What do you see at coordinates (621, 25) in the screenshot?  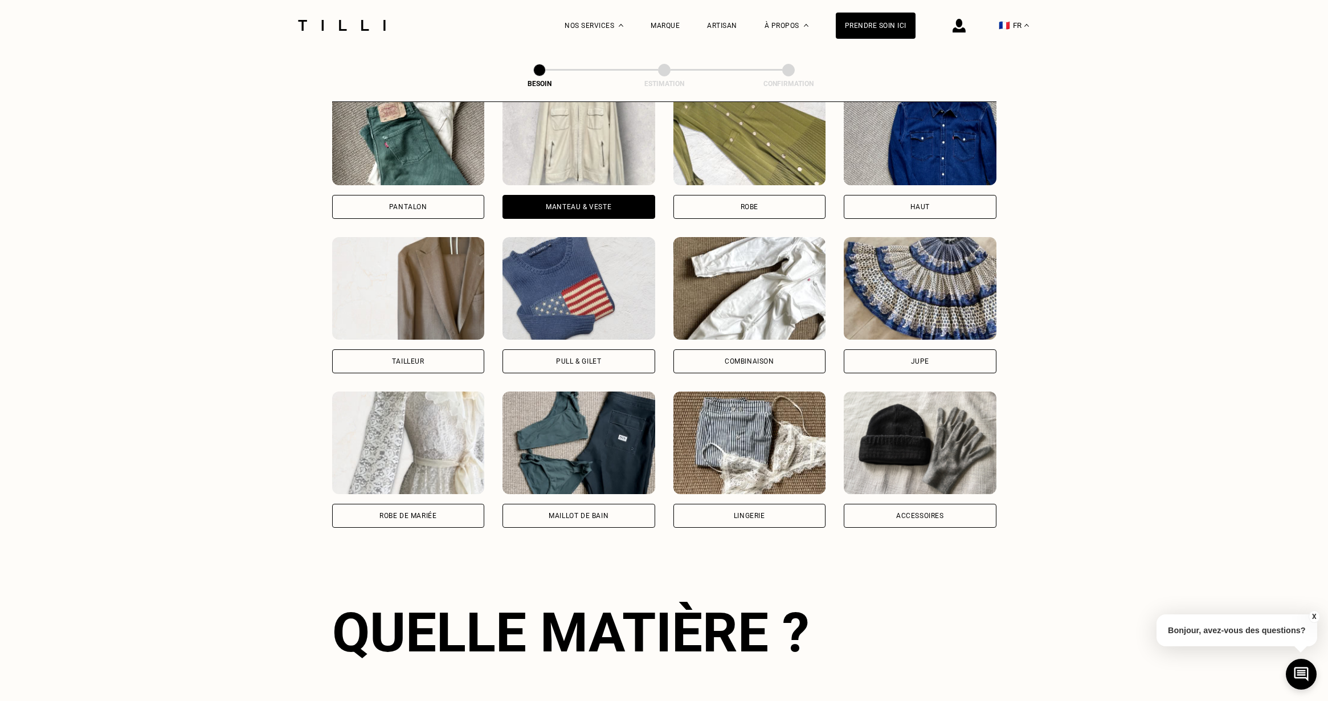 I see `img: Menu déroulant` at bounding box center [621, 25].